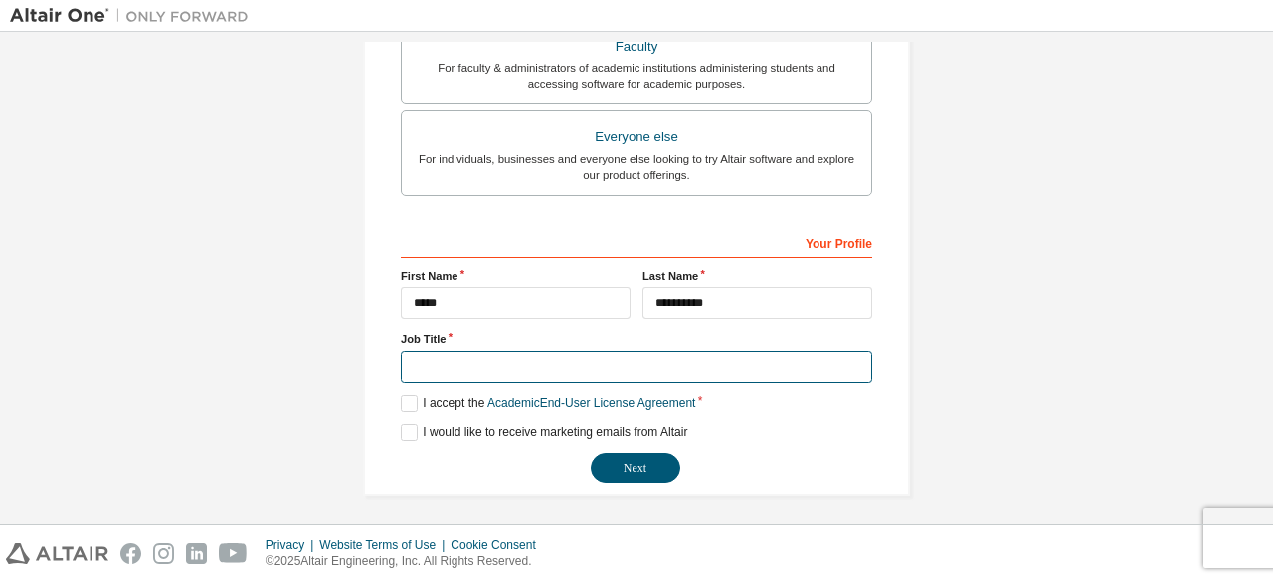 The image size is (1273, 582). Describe the element at coordinates (636, 137) in the screenshot. I see `div: Everyone else` at that location.